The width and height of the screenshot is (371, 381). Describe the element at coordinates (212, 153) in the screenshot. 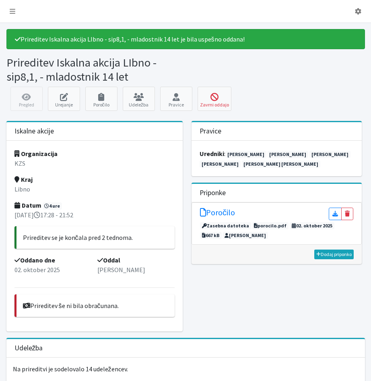

I see `strong: uredniki` at that location.